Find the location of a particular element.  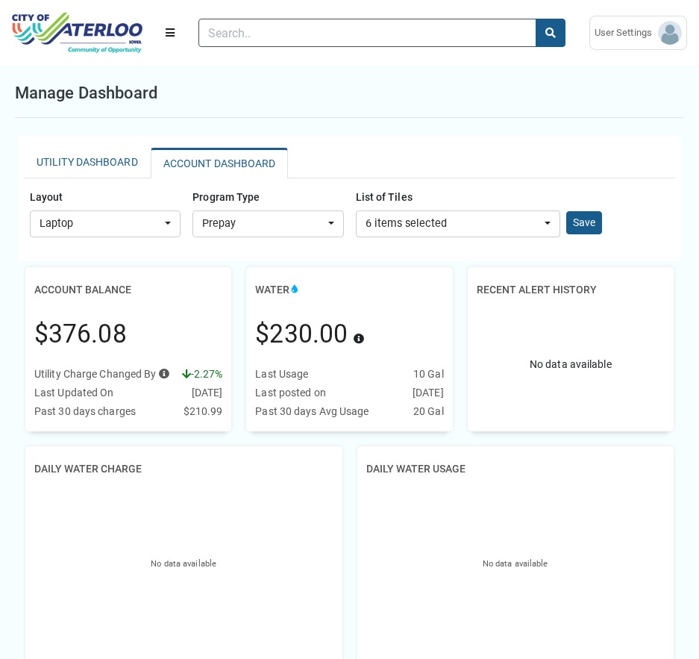

div: Laptop is located at coordinates (101, 224).